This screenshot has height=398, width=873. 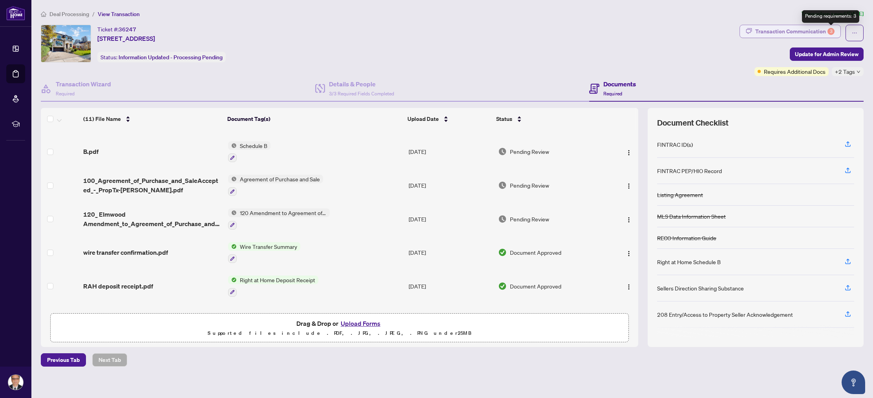 What do you see at coordinates (280, 179) in the screenshot?
I see `span: Agreement of Purchase and Sale` at bounding box center [280, 179].